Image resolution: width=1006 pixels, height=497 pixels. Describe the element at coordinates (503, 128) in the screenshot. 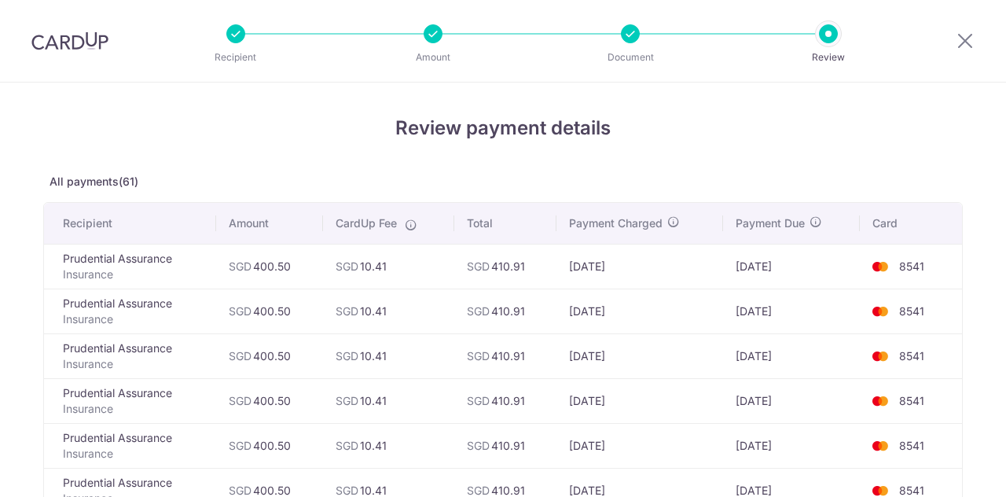

I see `h4: Review payment details` at that location.